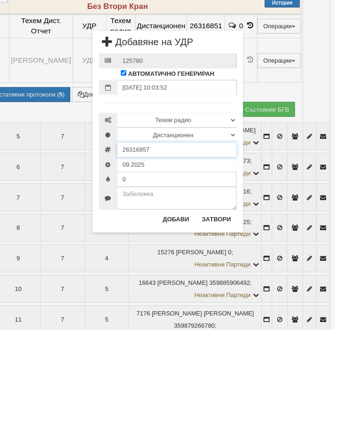  Describe the element at coordinates (234, 309) in the screenshot. I see `button: Затвори` at that location.